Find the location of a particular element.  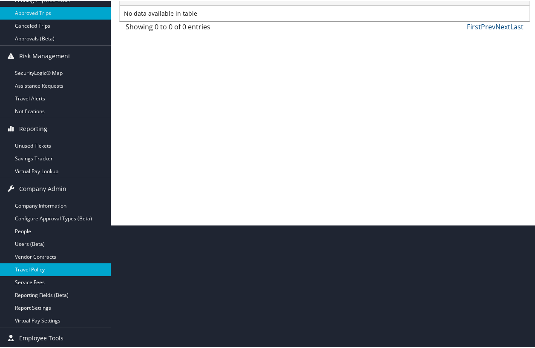

span: Employee Tools is located at coordinates (41, 337).